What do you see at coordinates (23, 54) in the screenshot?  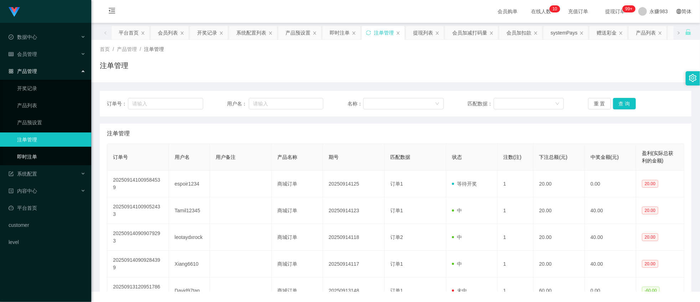 I see `span: 会员管理` at bounding box center [23, 54].